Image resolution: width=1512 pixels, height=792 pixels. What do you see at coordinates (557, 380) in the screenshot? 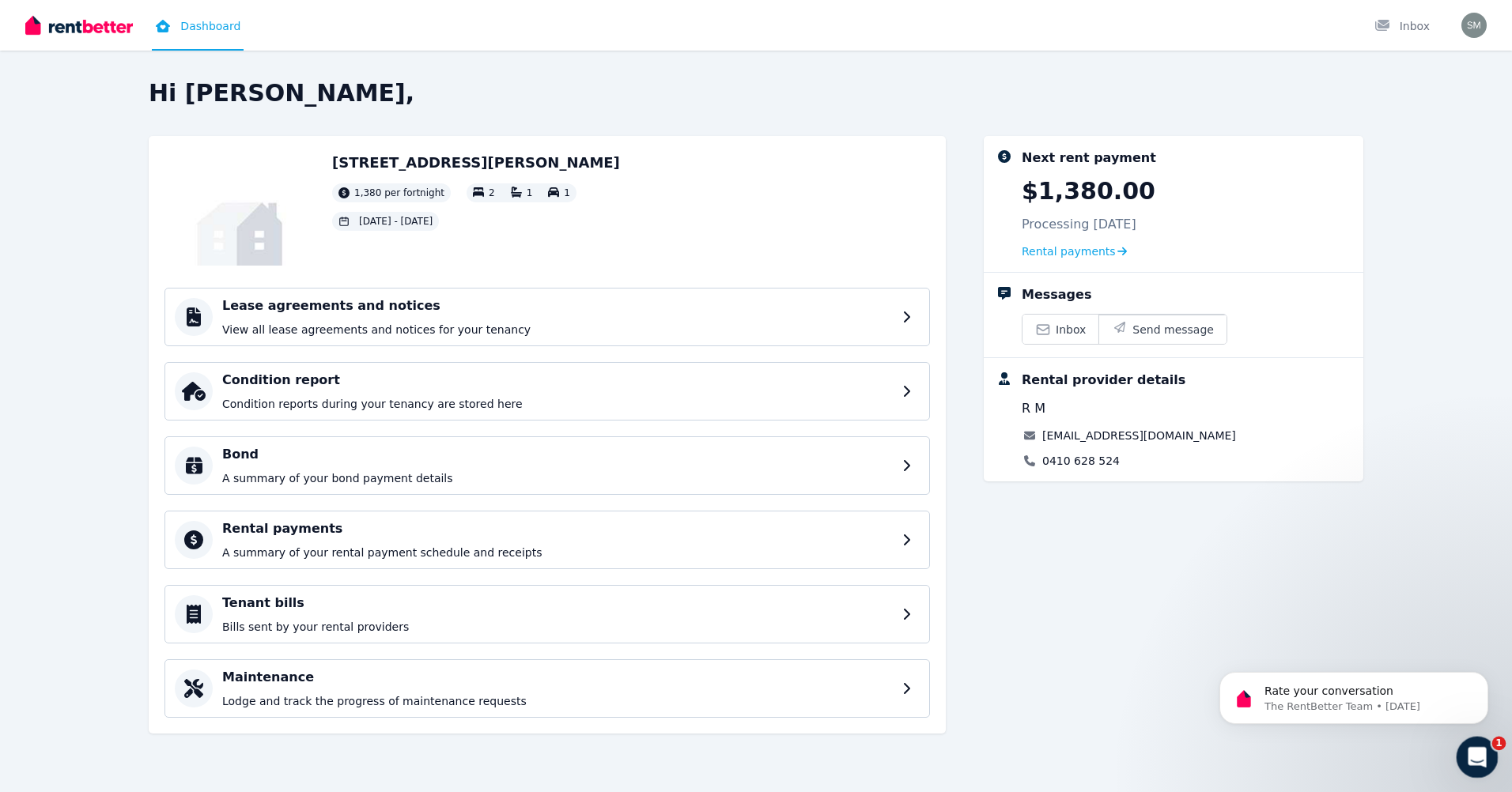
I see `h4: Condition report` at bounding box center [557, 380].